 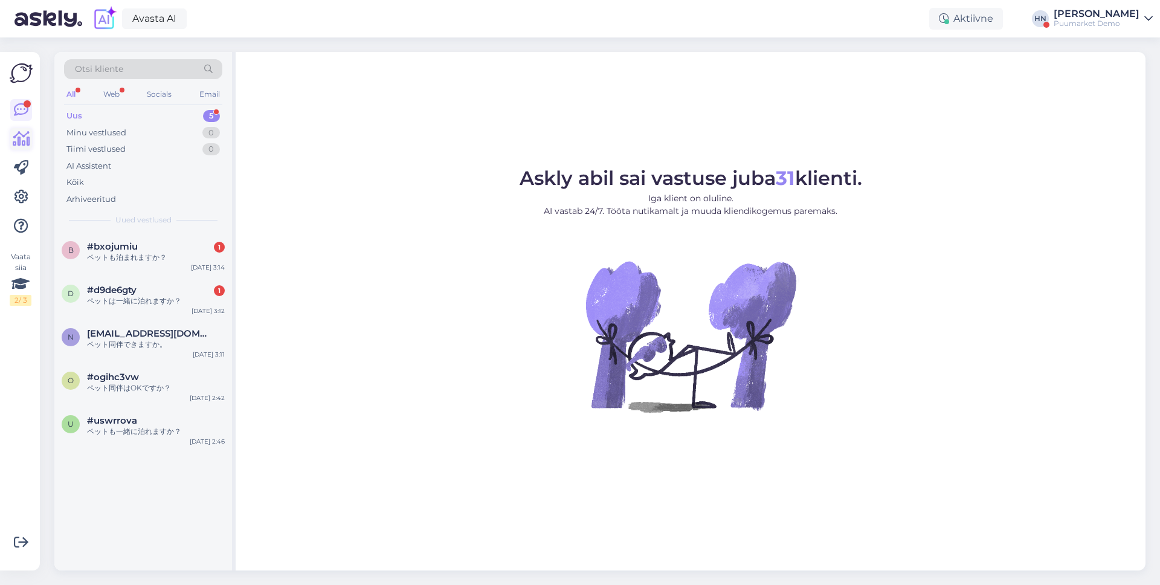 What do you see at coordinates (112, 420) in the screenshot?
I see `span: #uswrrova` at bounding box center [112, 420].